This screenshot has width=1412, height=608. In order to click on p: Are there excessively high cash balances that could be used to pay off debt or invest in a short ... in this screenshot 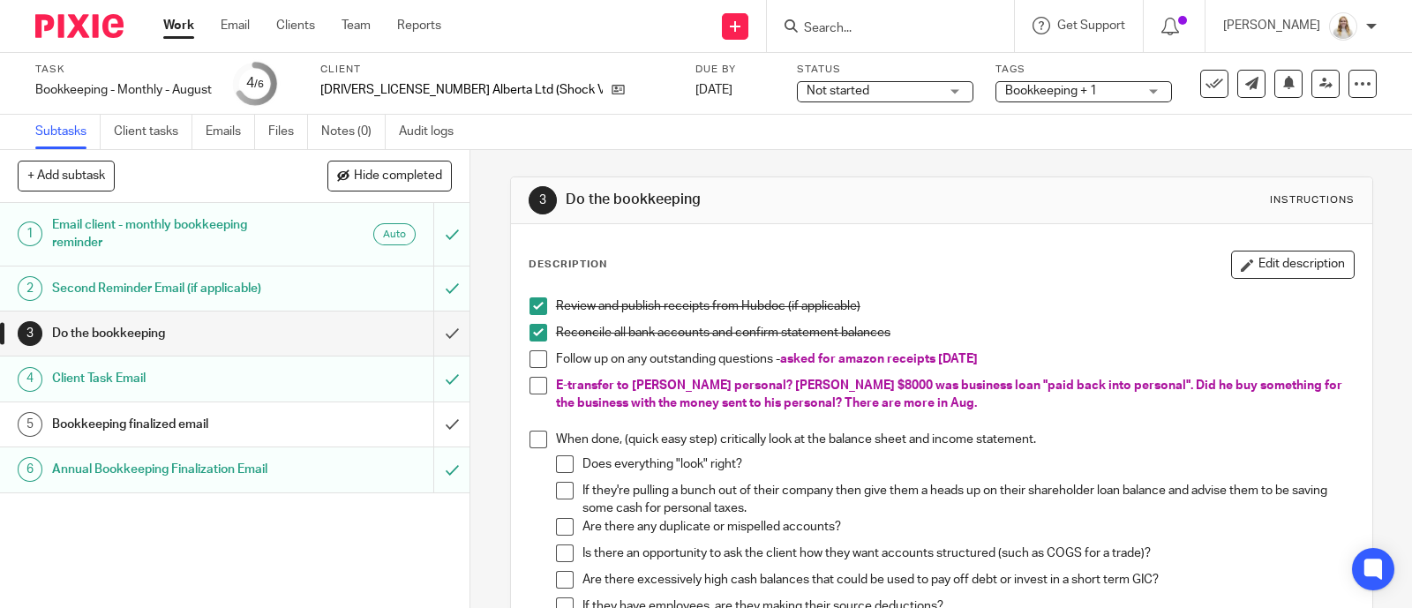, I will do `click(968, 580)`.